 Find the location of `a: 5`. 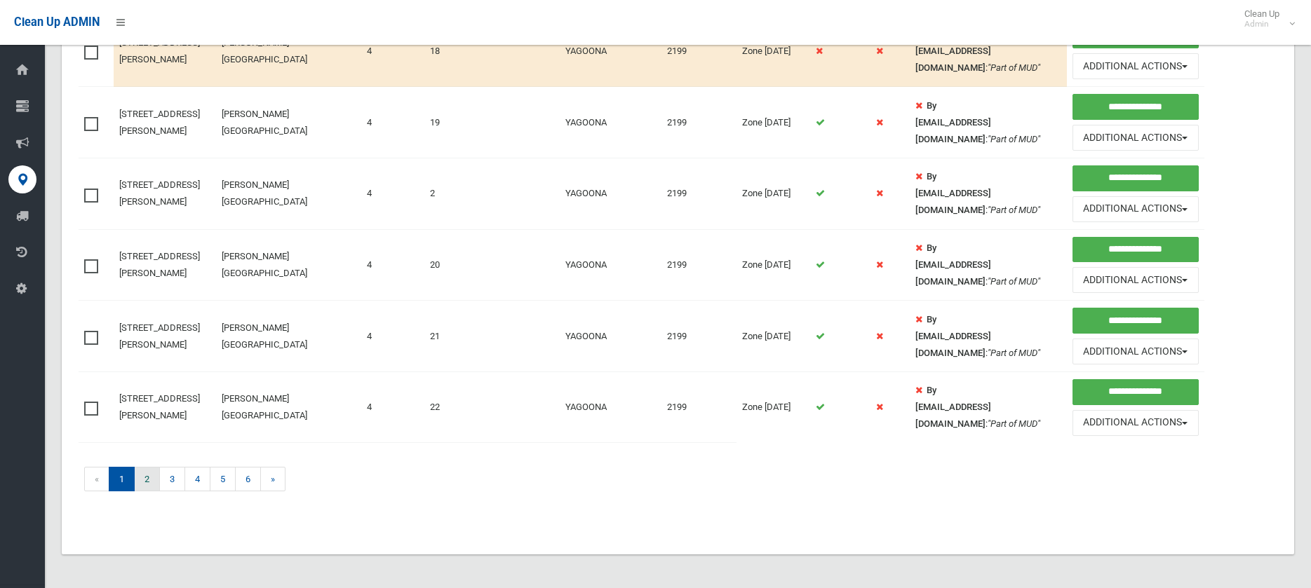

a: 5 is located at coordinates (222, 479).